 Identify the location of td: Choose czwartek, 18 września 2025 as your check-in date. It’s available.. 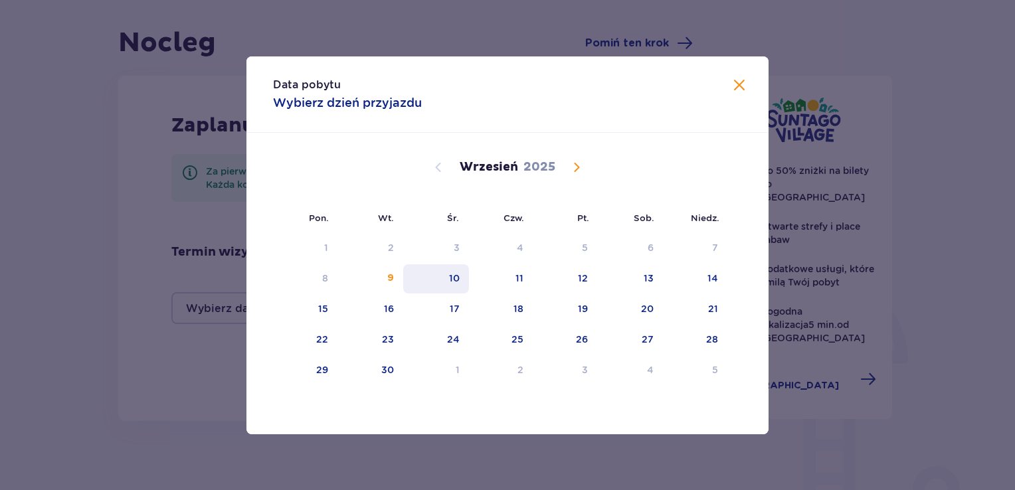
(501, 310).